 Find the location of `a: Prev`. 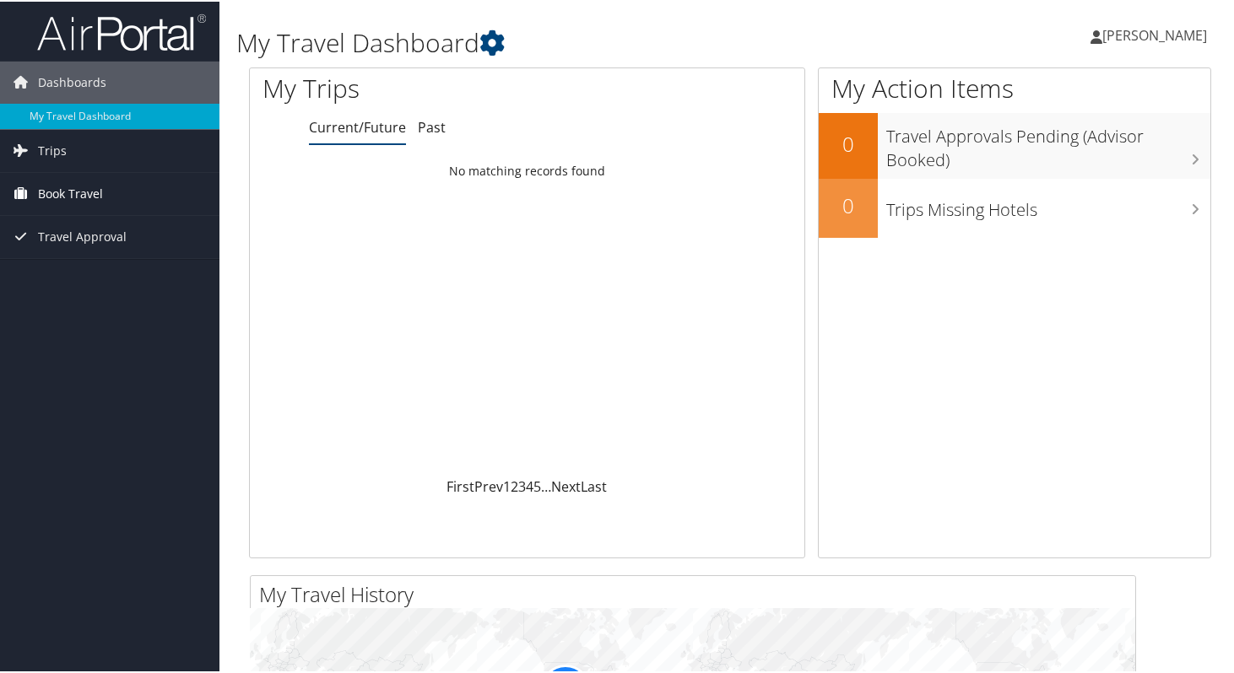

a: Prev is located at coordinates (489, 485).